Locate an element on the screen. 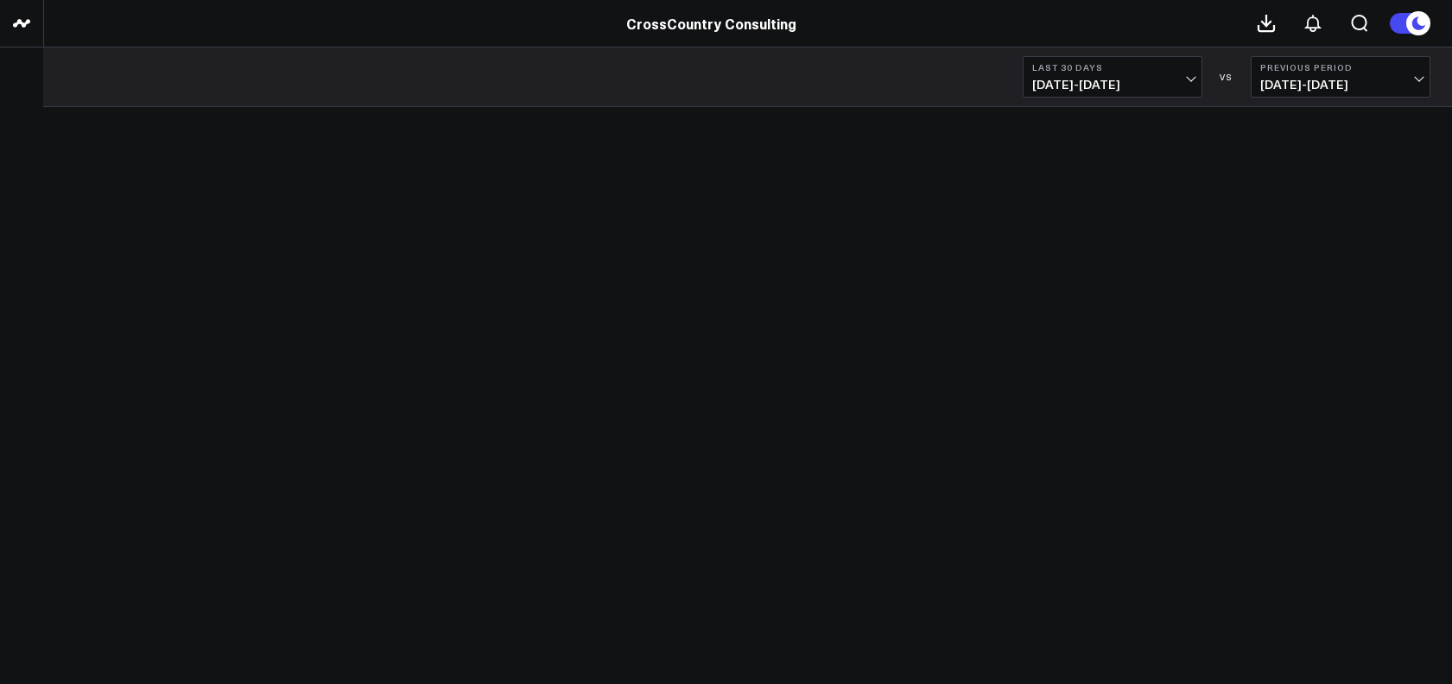 Image resolution: width=1452 pixels, height=684 pixels. b: Previous Period is located at coordinates (1340, 67).